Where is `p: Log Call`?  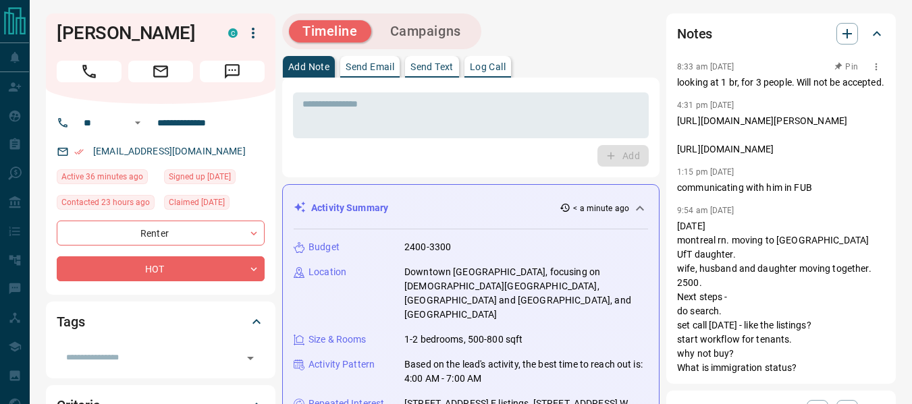 p: Log Call is located at coordinates (487, 67).